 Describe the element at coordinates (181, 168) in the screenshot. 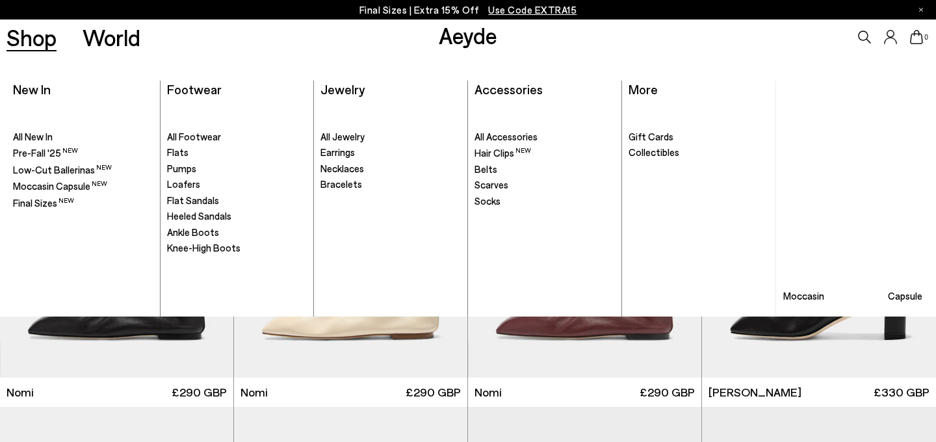

I see `span: Pumps` at that location.